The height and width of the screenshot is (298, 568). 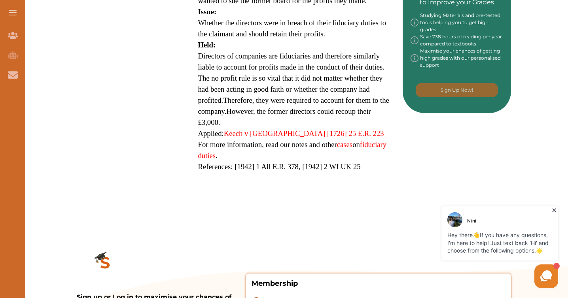 I want to click on h4: Membership, so click(x=378, y=285).